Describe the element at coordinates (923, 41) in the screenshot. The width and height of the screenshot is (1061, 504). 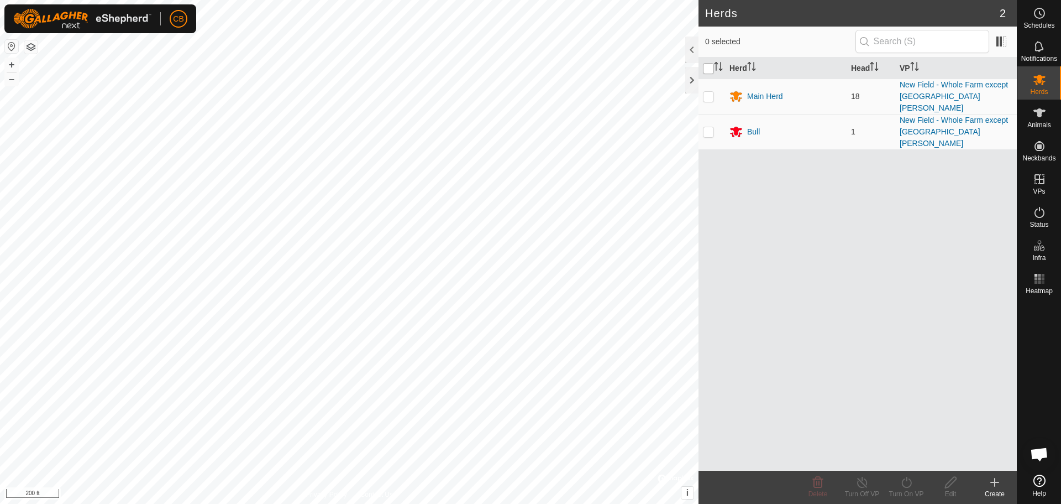
I see `input: Search (S)` at that location.